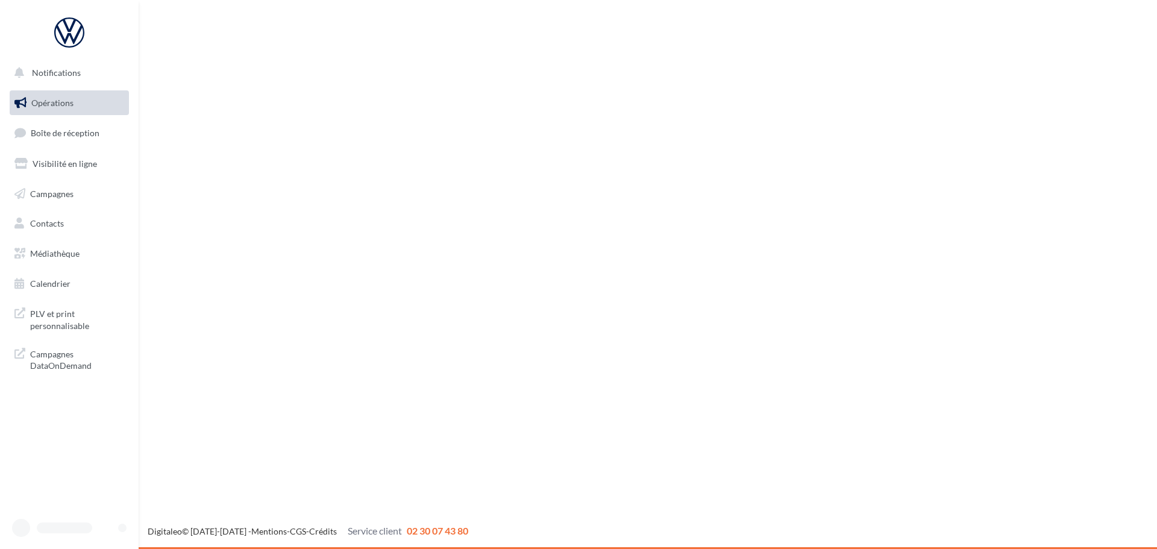 The image size is (1157, 549). What do you see at coordinates (69, 133) in the screenshot?
I see `a: Boîte de réception` at bounding box center [69, 133].